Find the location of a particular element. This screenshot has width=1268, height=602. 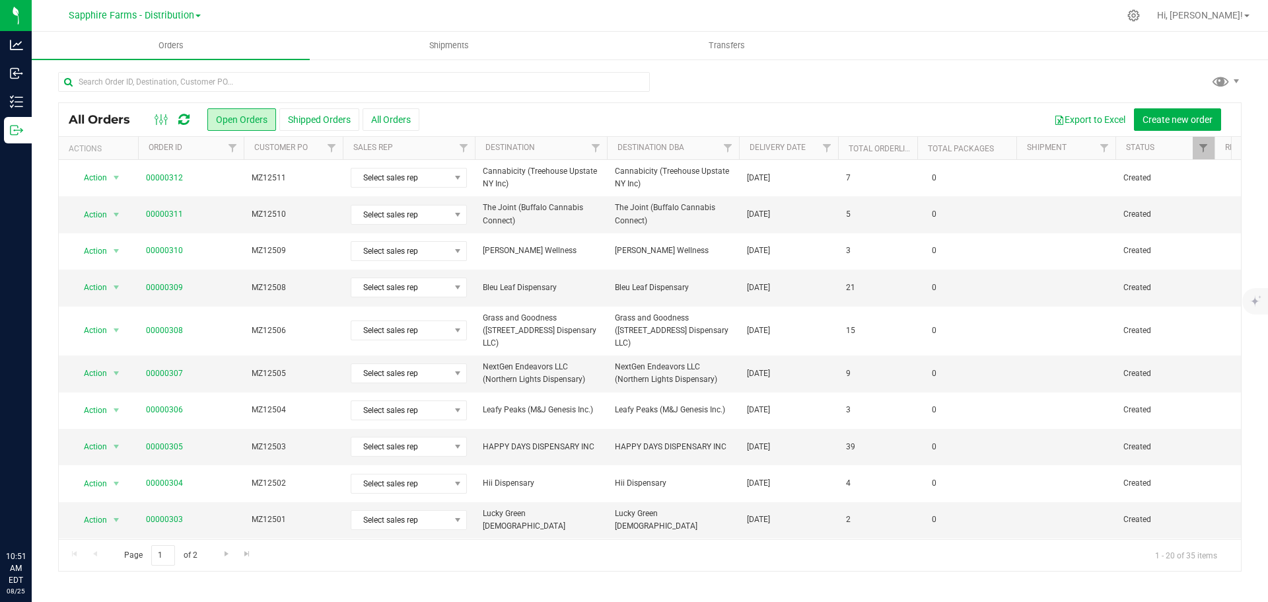

inline-svg: Inventory is located at coordinates (17, 102).